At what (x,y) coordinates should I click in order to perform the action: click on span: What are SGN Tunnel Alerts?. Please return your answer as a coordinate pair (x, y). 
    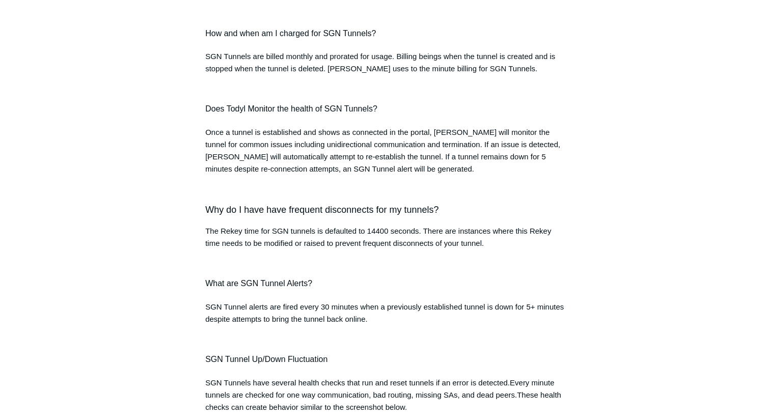
    Looking at the image, I should click on (259, 283).